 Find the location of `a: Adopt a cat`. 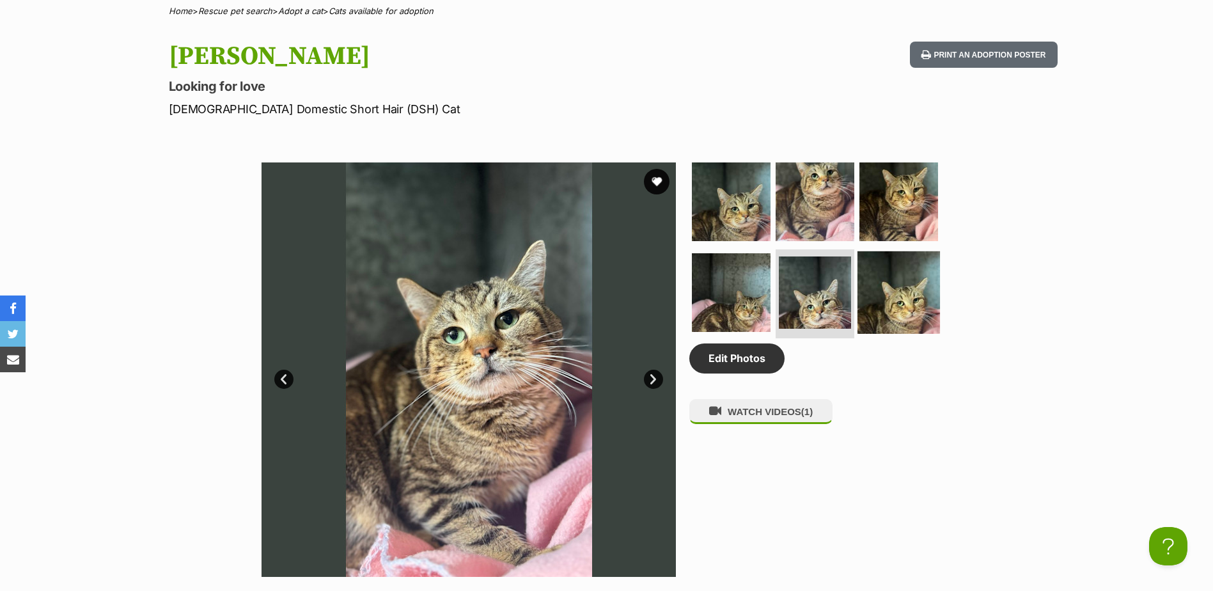

a: Adopt a cat is located at coordinates (301, 11).